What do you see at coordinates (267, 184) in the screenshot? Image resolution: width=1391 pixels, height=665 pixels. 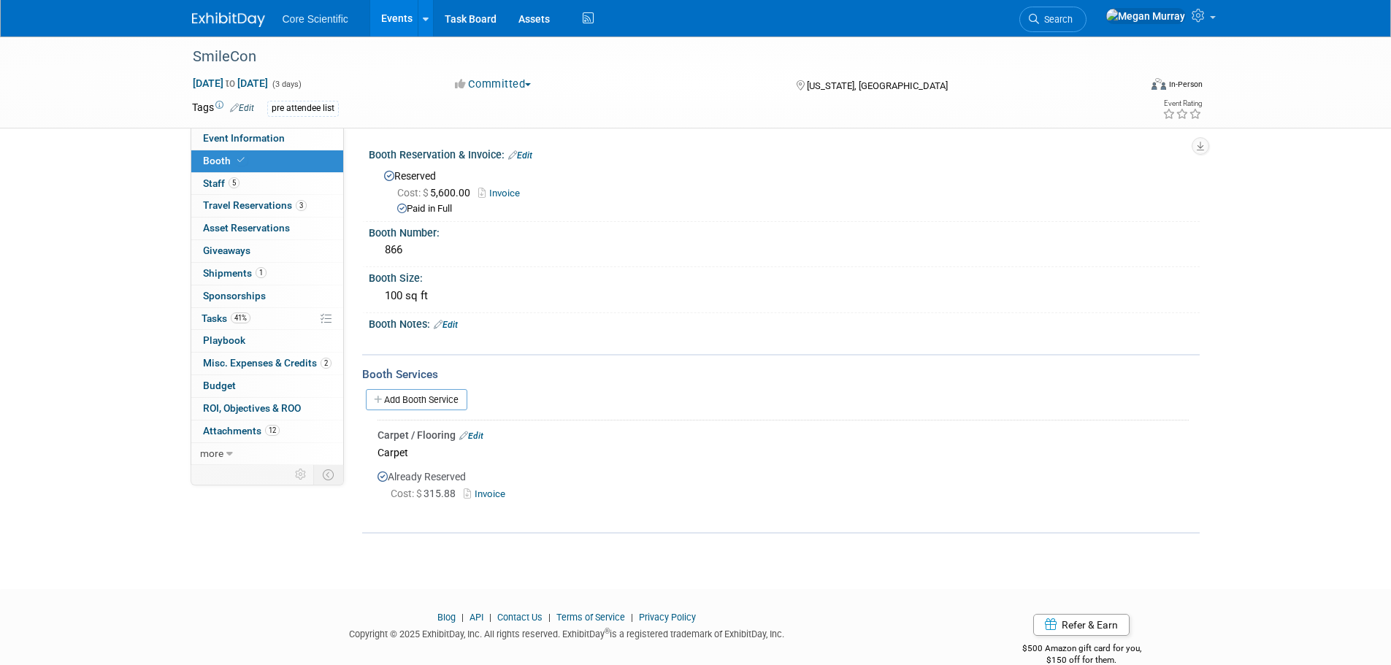 I see `a: Staff5` at bounding box center [267, 184].